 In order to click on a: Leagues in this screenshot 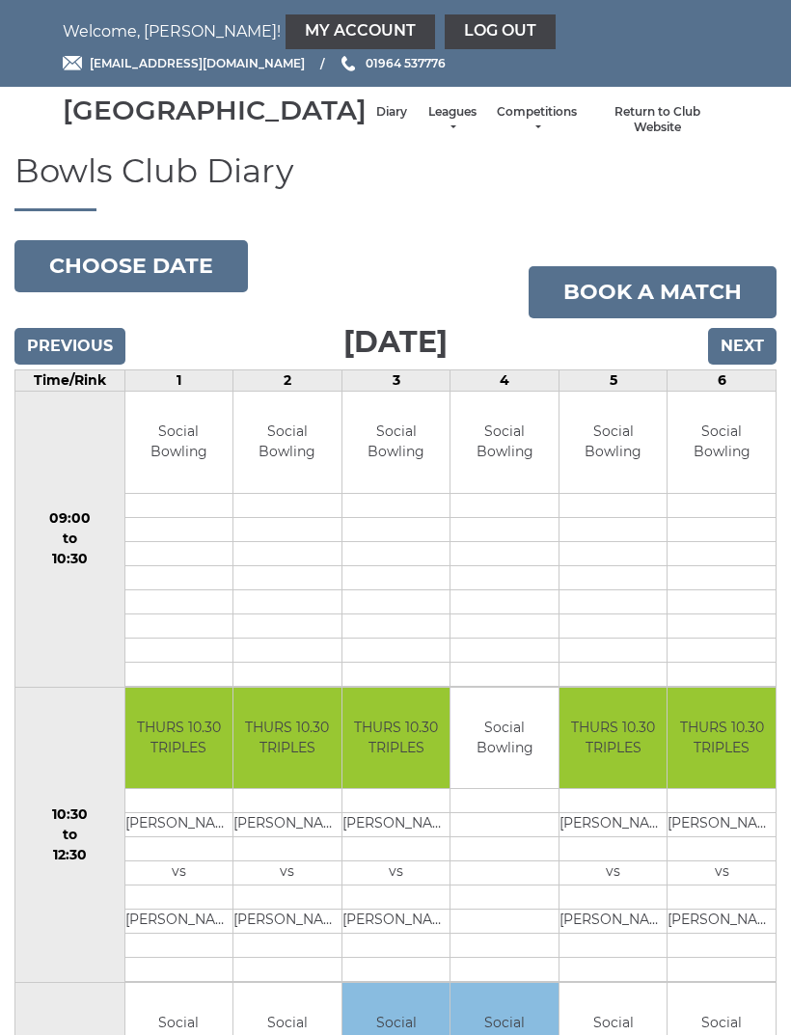, I will do `click(452, 120)`.